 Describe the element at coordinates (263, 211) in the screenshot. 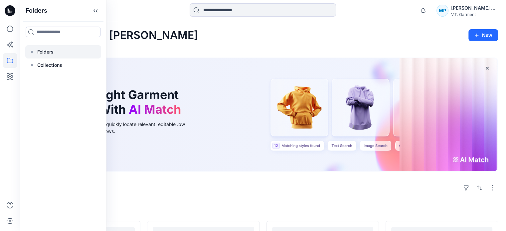

I see `h4: Styles` at that location.